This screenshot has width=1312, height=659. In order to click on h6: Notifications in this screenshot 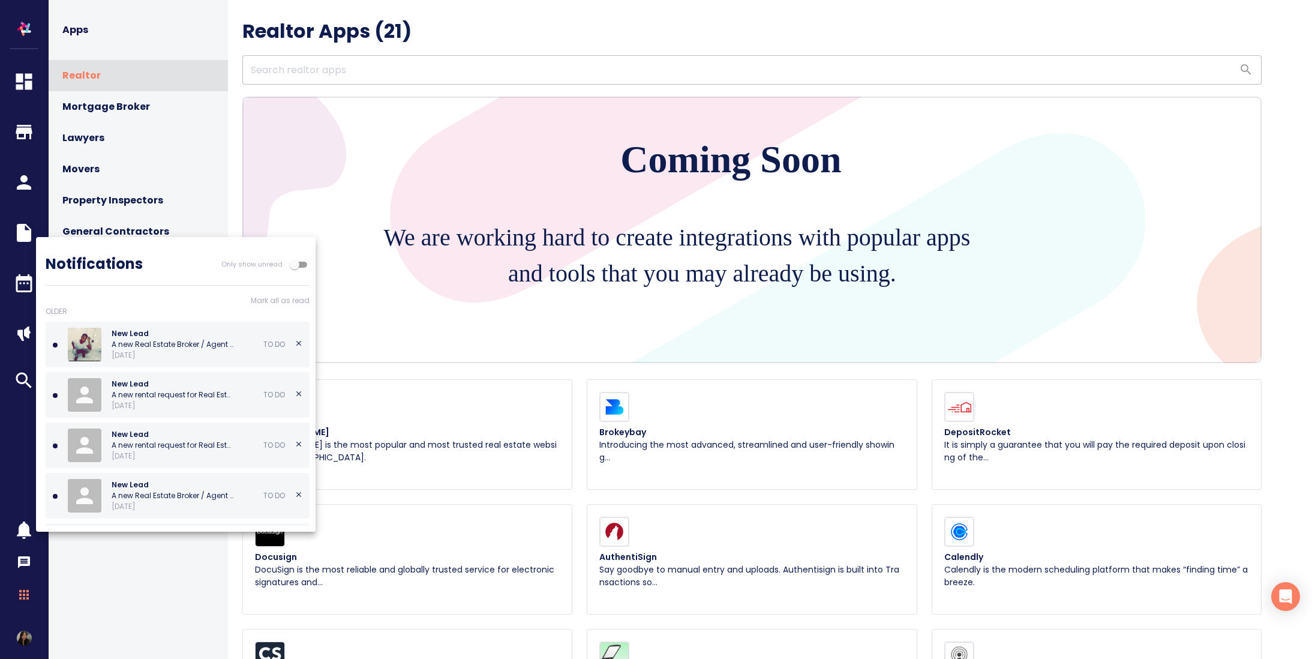, I will do `click(133, 264)`.